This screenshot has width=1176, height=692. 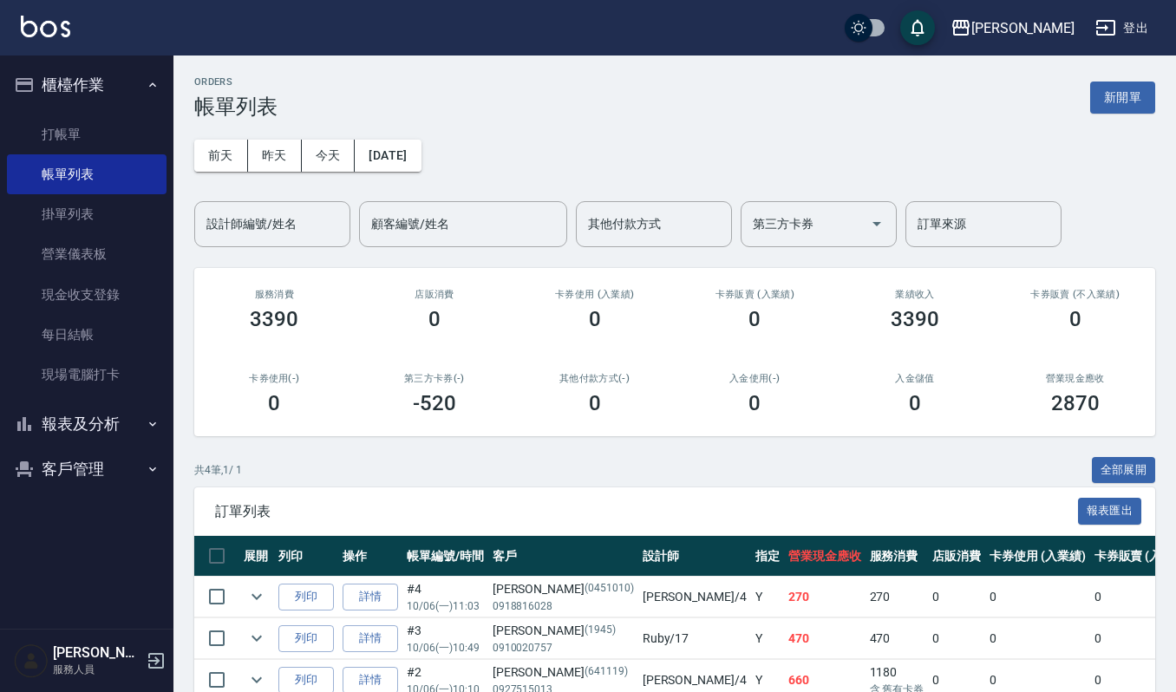 I want to click on h2: 入金儲值, so click(x=915, y=378).